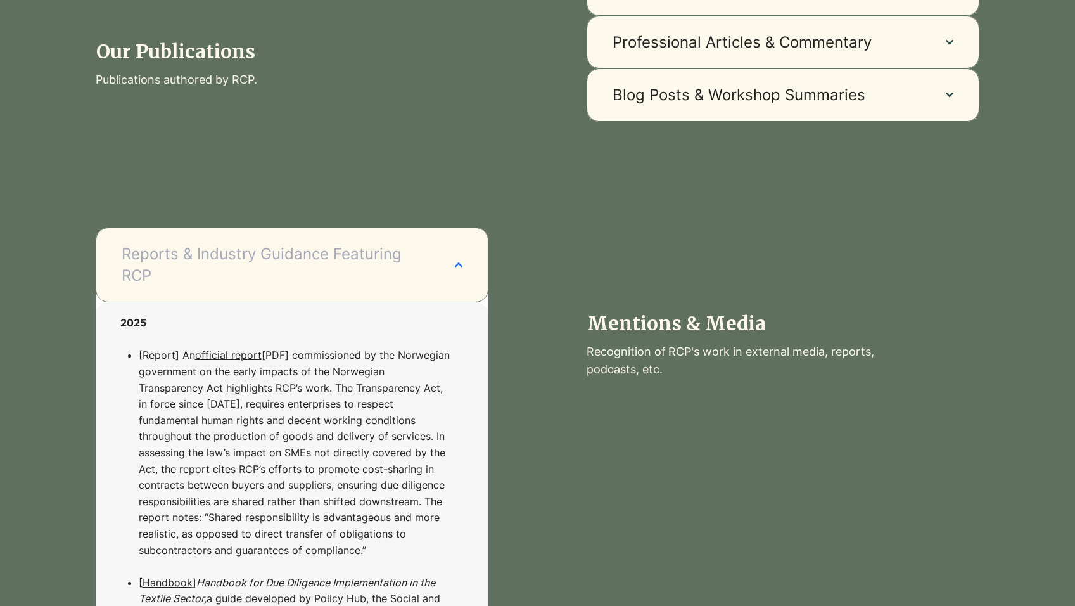 The height and width of the screenshot is (606, 1075). Describe the element at coordinates (292, 264) in the screenshot. I see `button: Reports & Industry Guidance Featuring RCP` at that location.